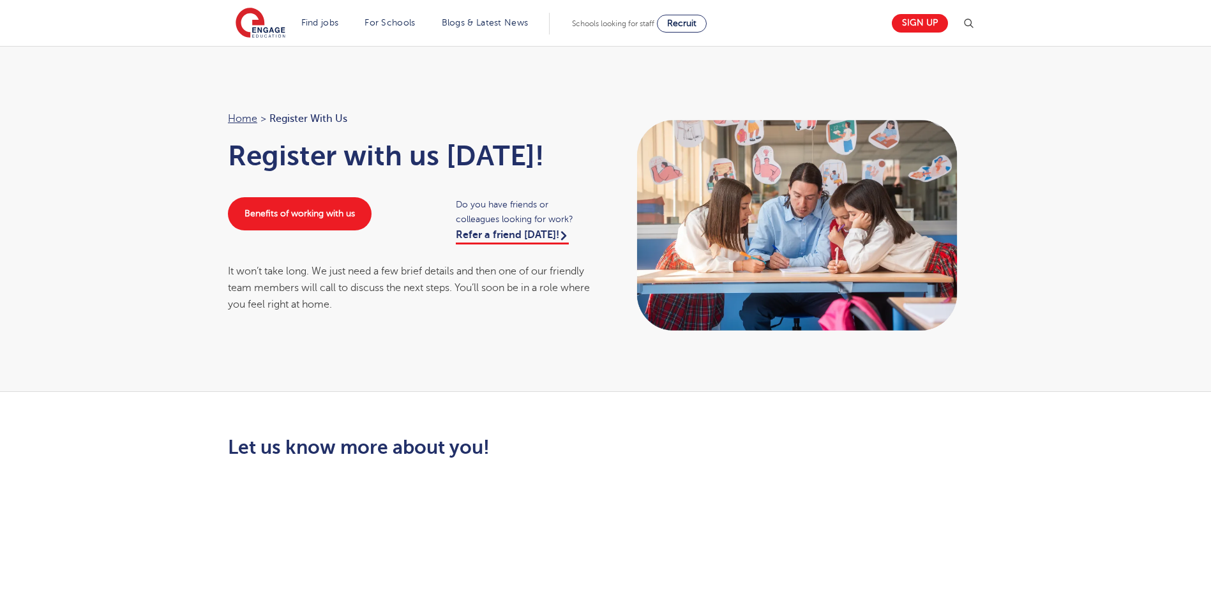 The height and width of the screenshot is (614, 1211). I want to click on a: Benefits of working with us, so click(299, 214).